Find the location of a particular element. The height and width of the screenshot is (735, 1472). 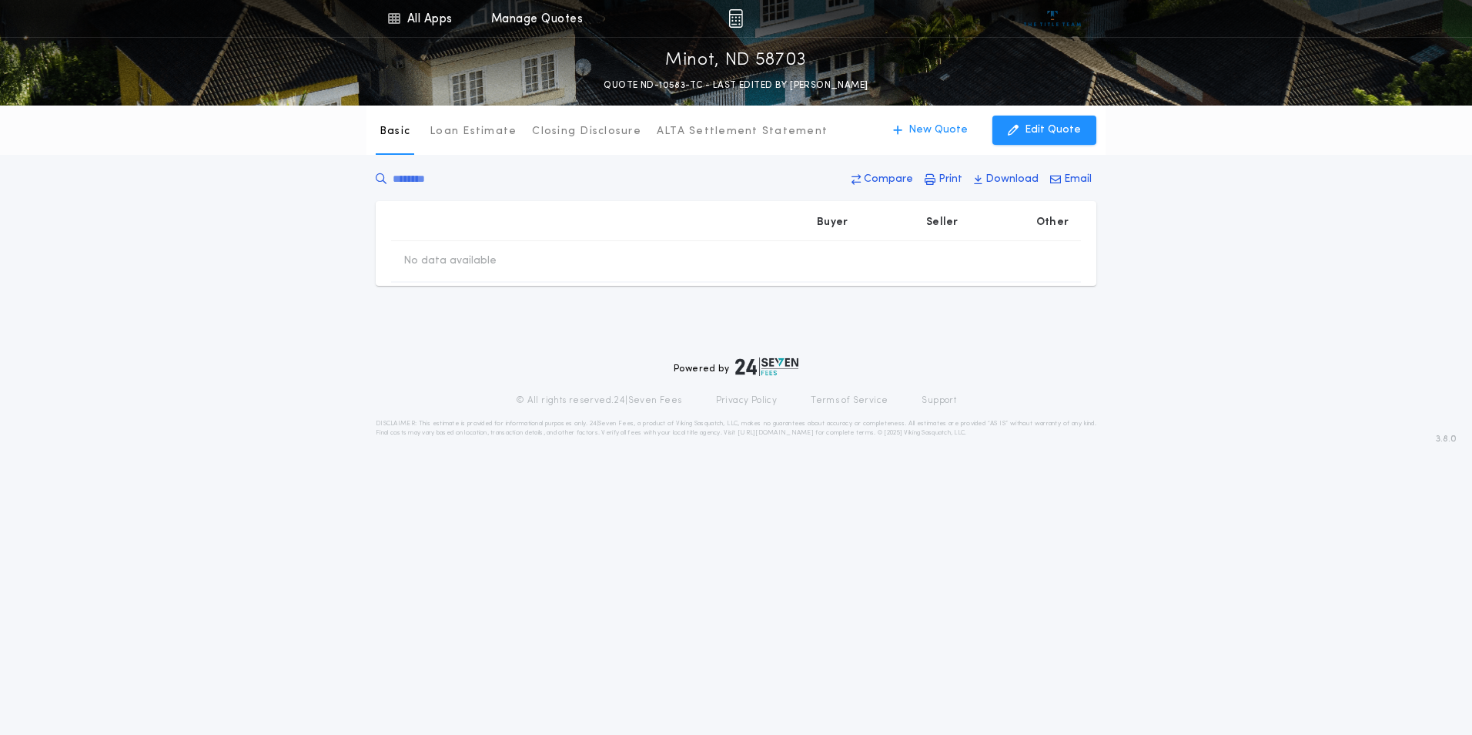

button: Compare is located at coordinates (883, 179).